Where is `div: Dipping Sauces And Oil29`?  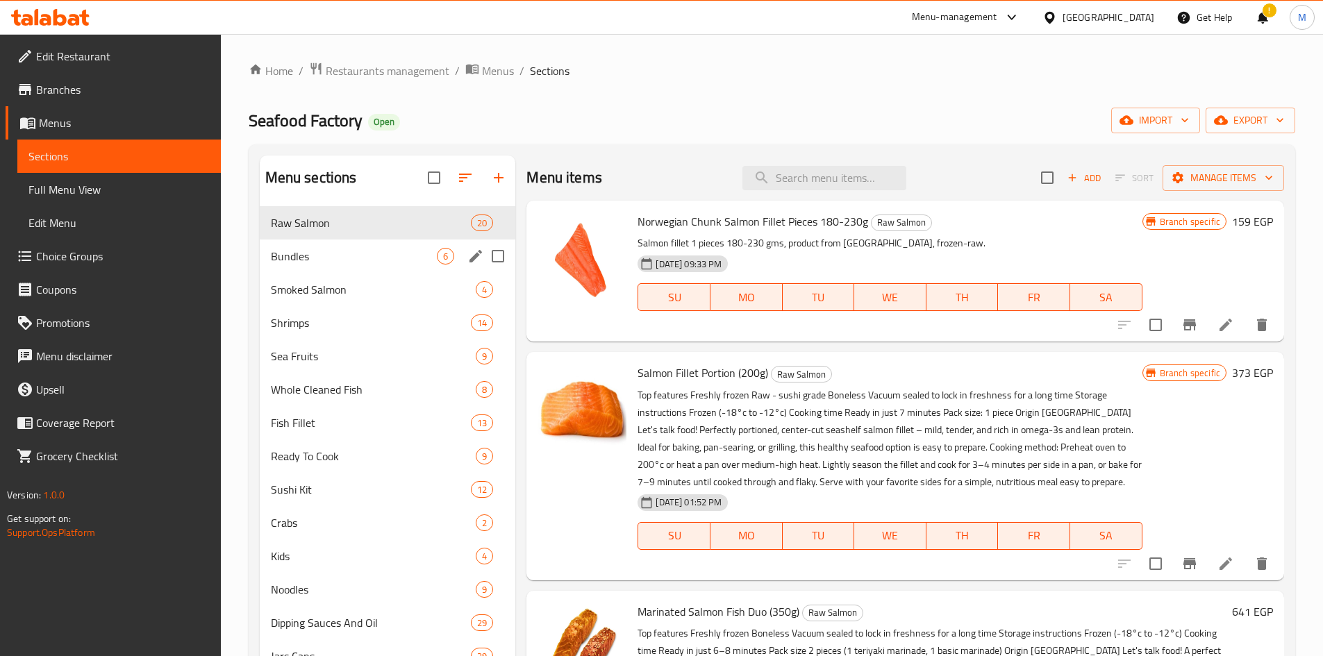
div: Dipping Sauces And Oil29 is located at coordinates (388, 623).